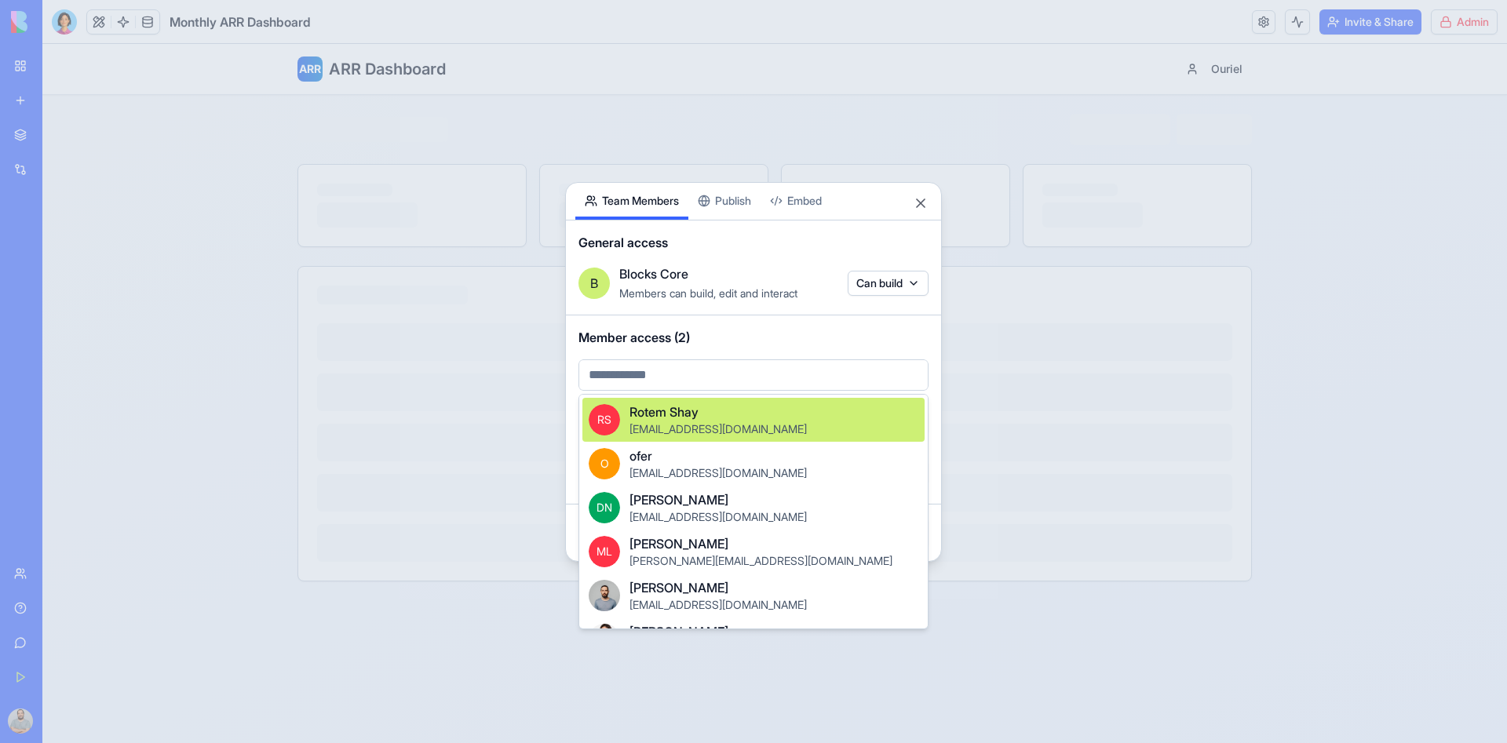 This screenshot has width=1507, height=743. Describe the element at coordinates (345, 25) in the screenshot. I see `h1: ARR Dashboard` at that location.